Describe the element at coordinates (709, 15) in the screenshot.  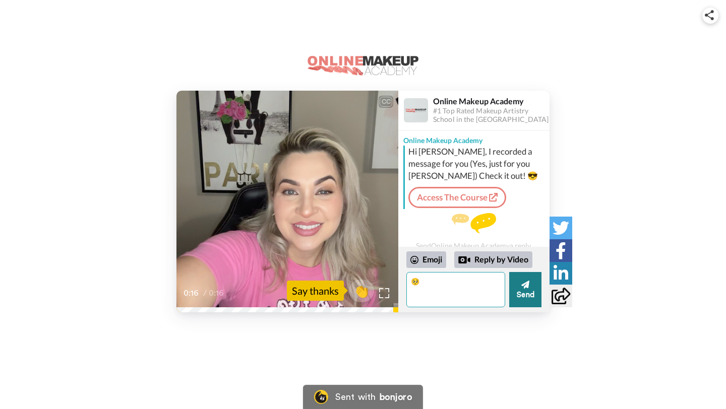
I see `img: ic_share.svg` at that location.